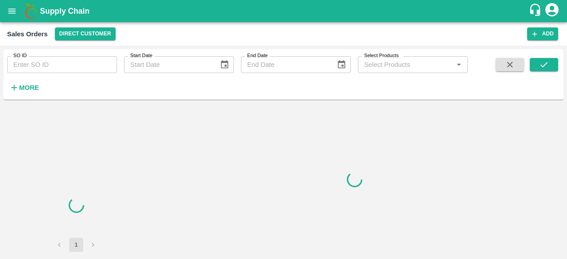  I want to click on button: More, so click(24, 88).